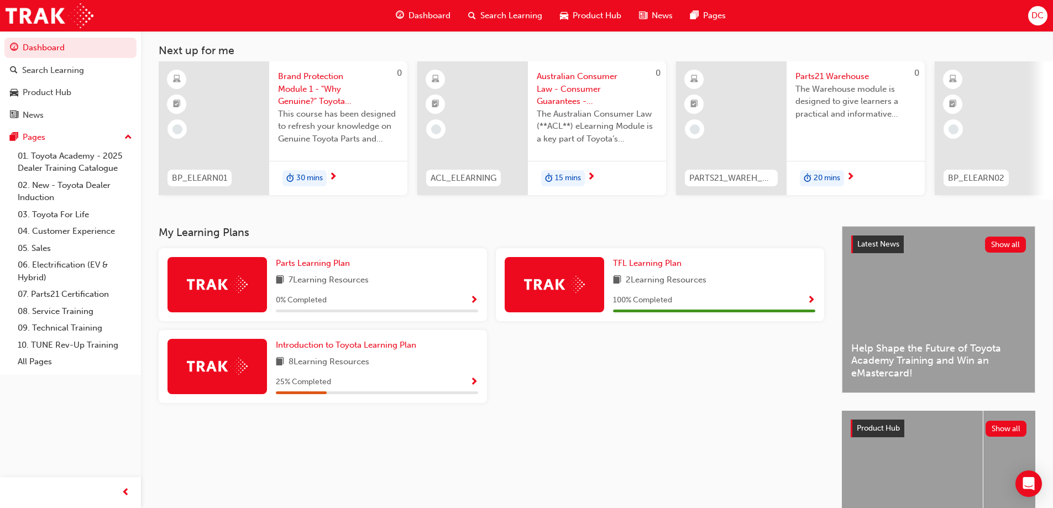  I want to click on span: BP_ELEARN01, so click(200, 178).